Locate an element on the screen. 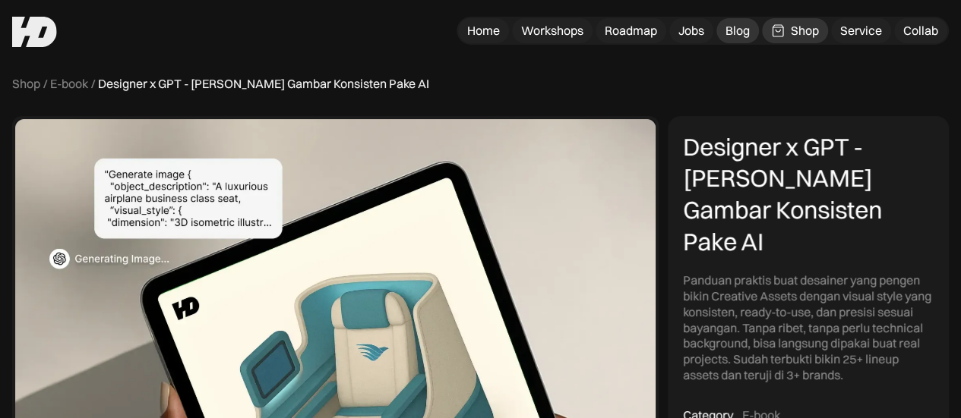 Image resolution: width=961 pixels, height=418 pixels. div: Roadmap is located at coordinates (630, 30).